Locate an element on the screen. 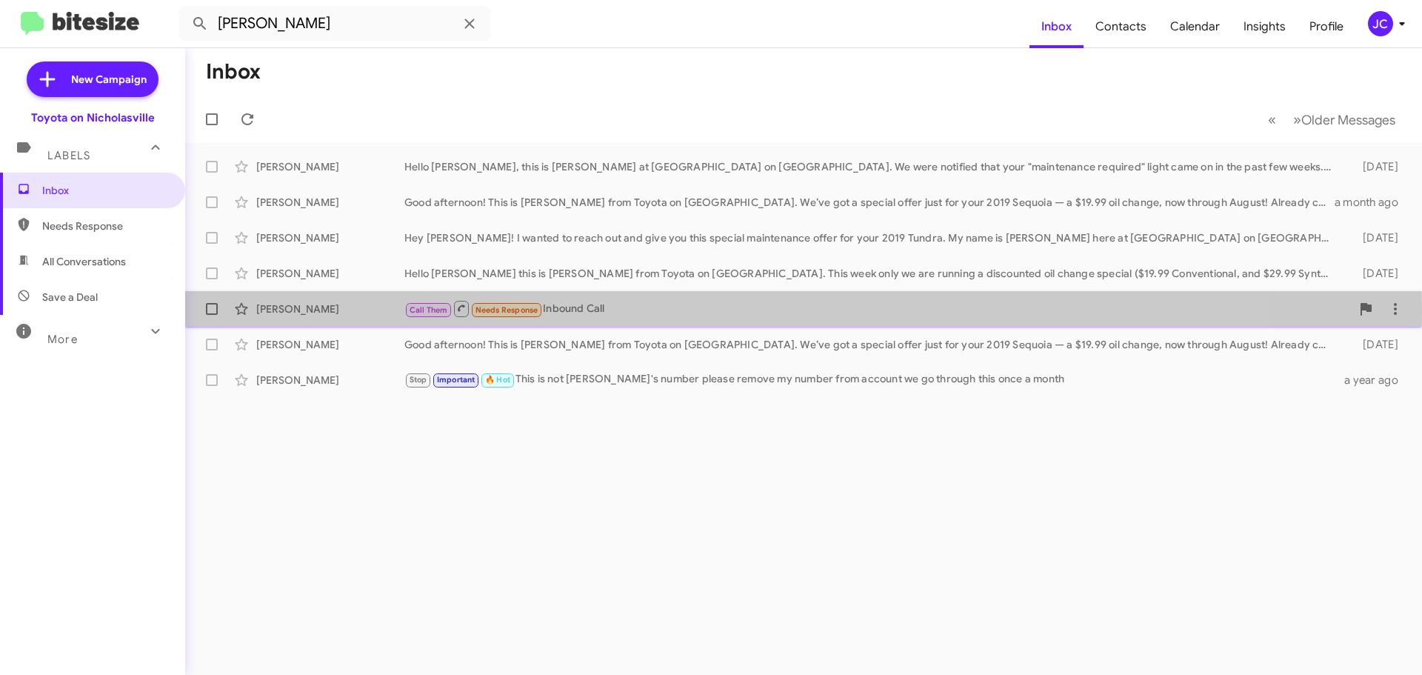  div: JC is located at coordinates (1380, 24).